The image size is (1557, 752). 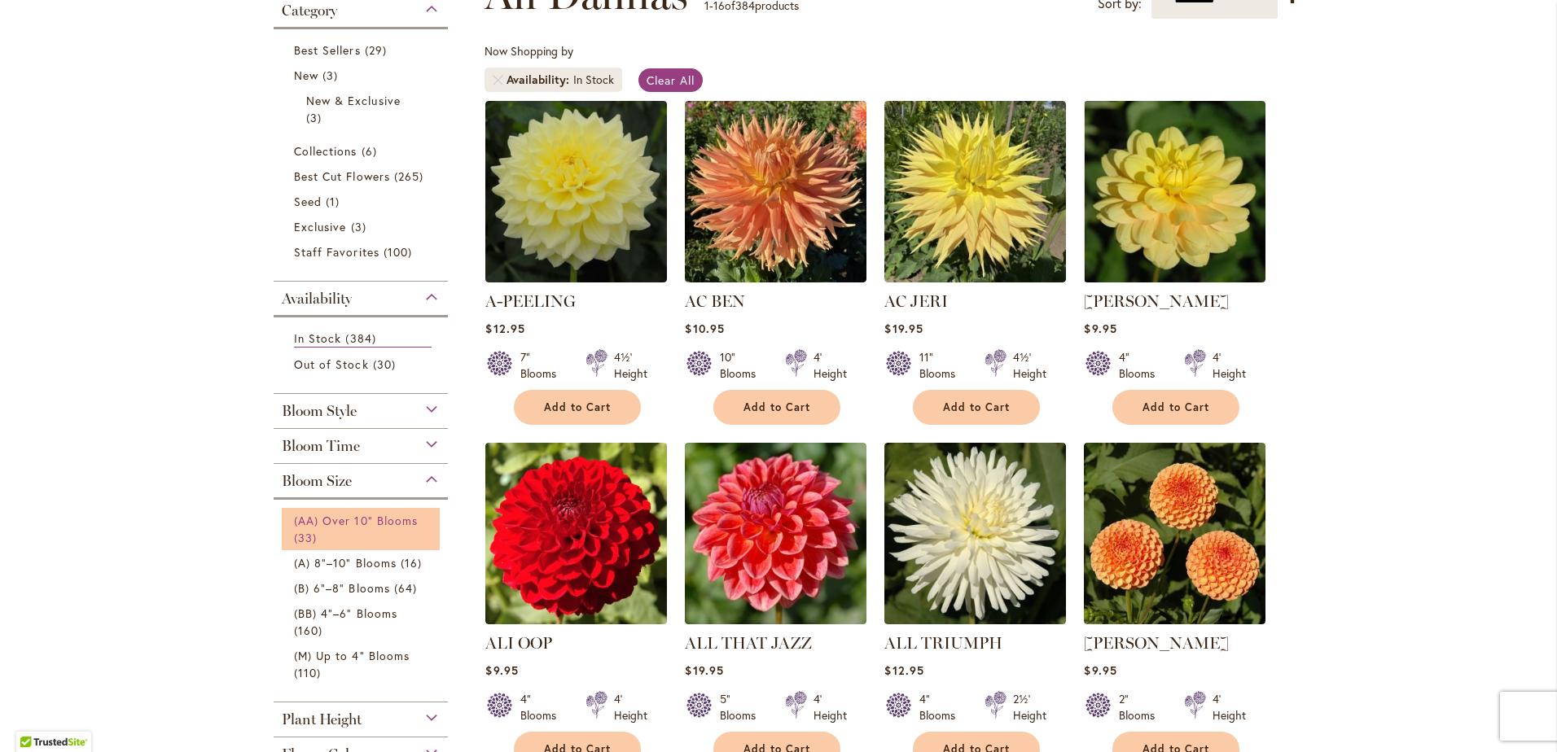 I want to click on span: 265, so click(x=410, y=176).